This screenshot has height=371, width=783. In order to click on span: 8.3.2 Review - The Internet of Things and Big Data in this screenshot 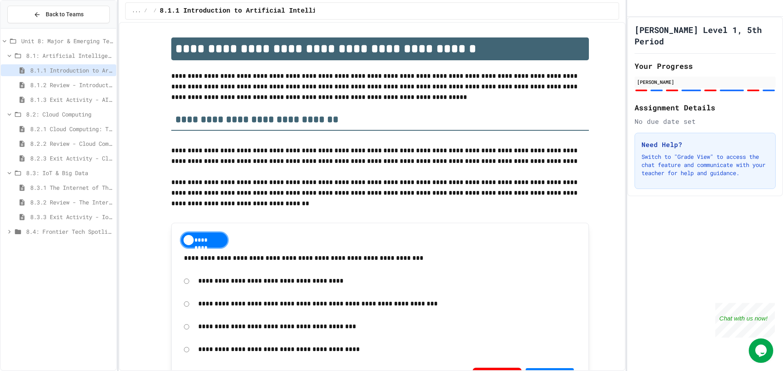, I will do `click(71, 202)`.